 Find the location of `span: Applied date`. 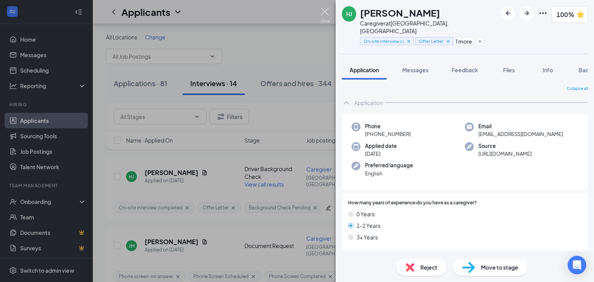

span: Applied date is located at coordinates (381, 146).